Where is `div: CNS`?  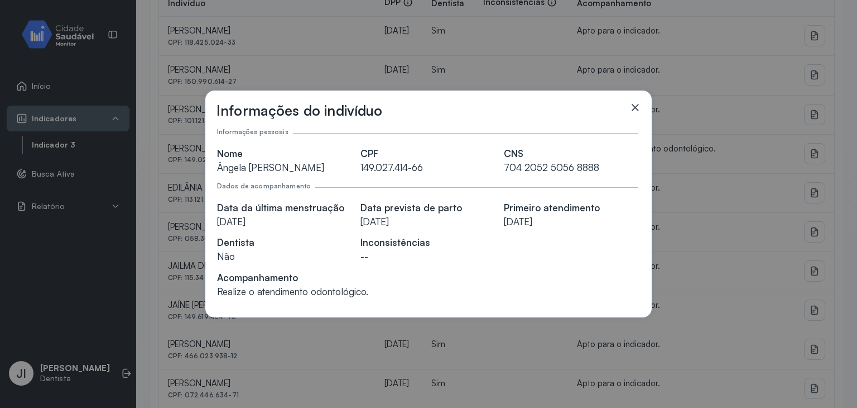 div: CNS is located at coordinates (571, 153).